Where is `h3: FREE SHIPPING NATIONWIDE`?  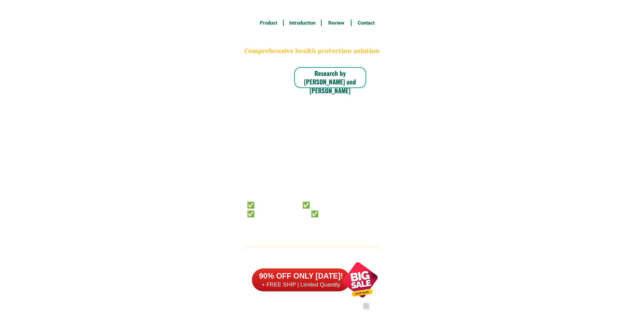
h3: FREE SHIPPING NATIONWIDE is located at coordinates (312, 9).